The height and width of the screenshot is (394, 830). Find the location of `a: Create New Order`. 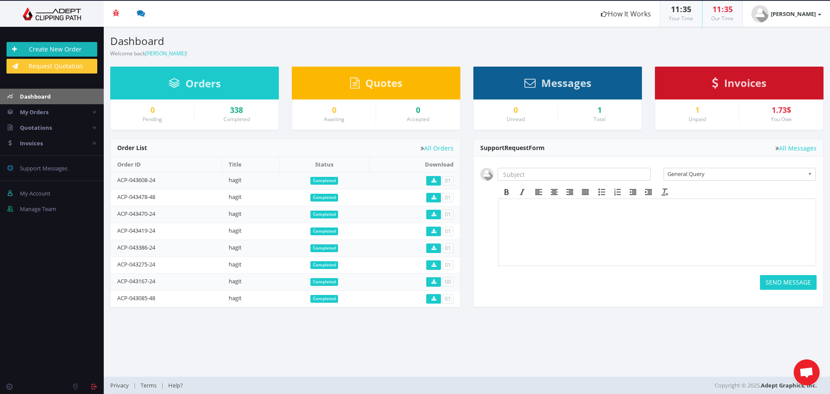

a: Create New Order is located at coordinates (52, 49).